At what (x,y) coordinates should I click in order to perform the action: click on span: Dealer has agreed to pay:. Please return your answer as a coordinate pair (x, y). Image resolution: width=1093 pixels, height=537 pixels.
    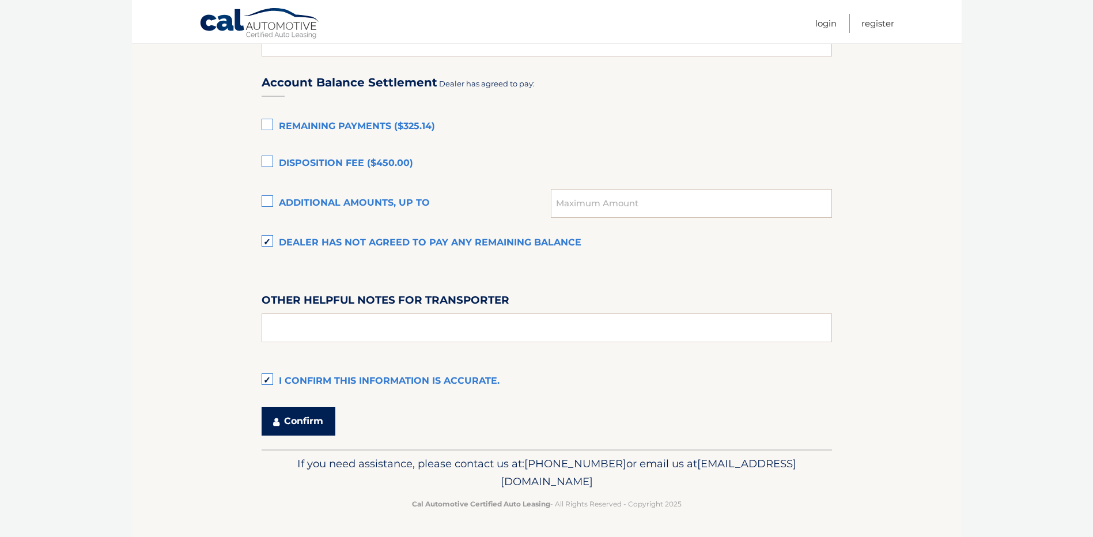
    Looking at the image, I should click on (487, 84).